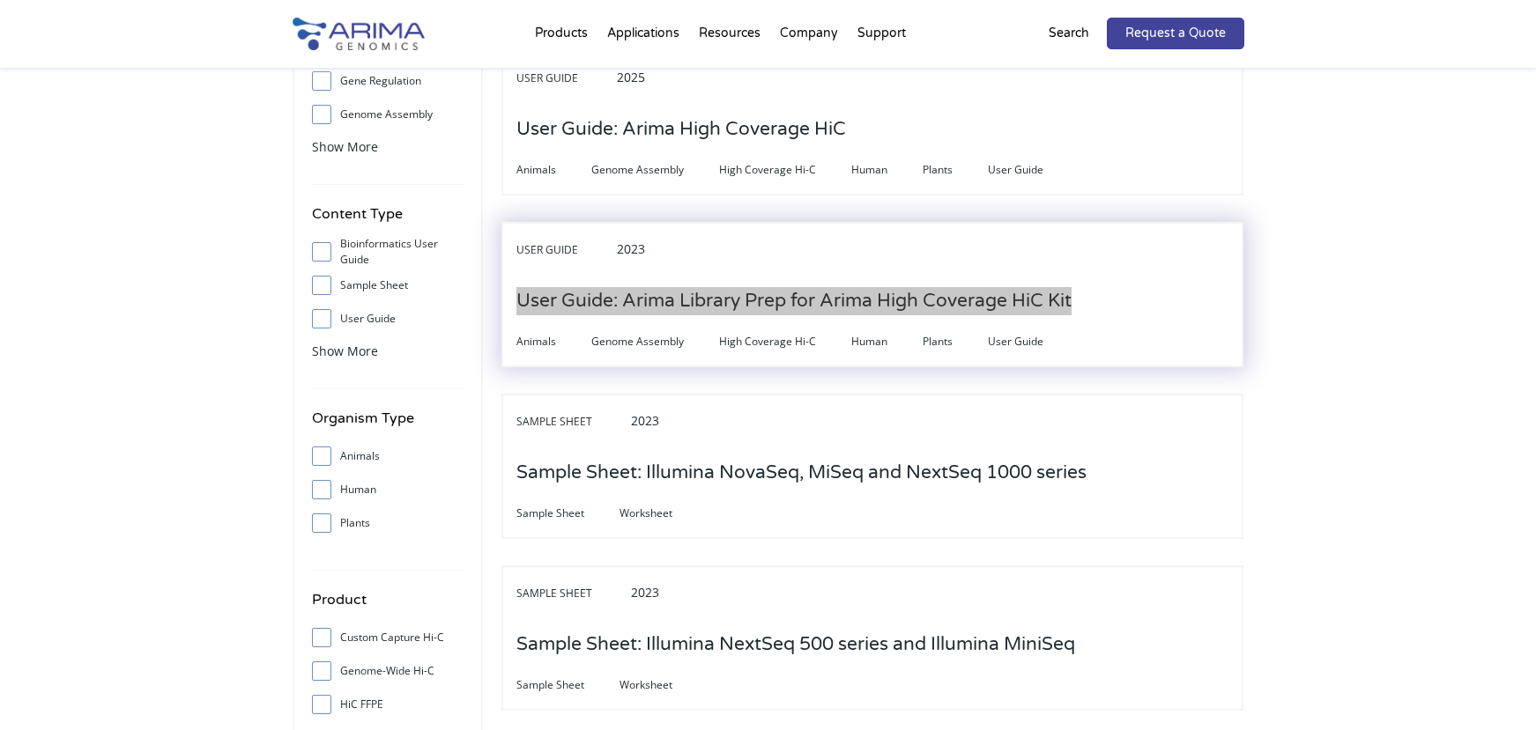  I want to click on label: Bioinformatics User Guide, so click(388, 252).